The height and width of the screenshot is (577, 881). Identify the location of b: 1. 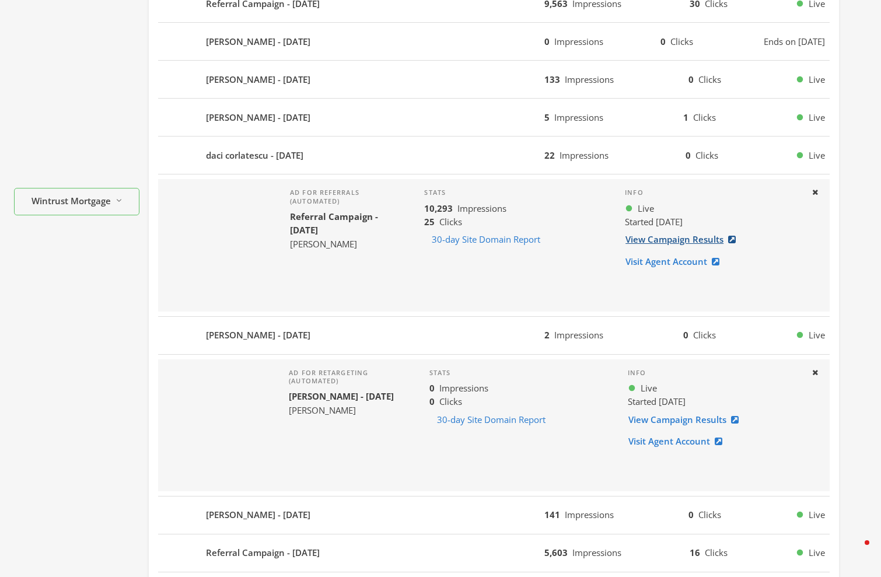
(685, 117).